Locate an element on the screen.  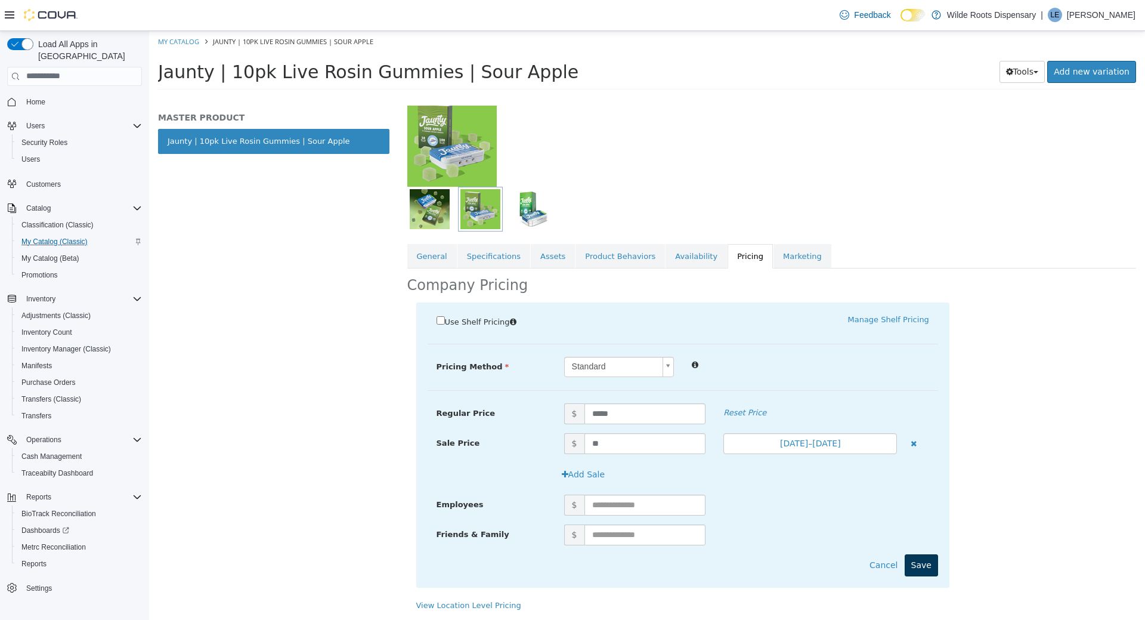
button: My Catalog (Classic) is located at coordinates (79, 242).